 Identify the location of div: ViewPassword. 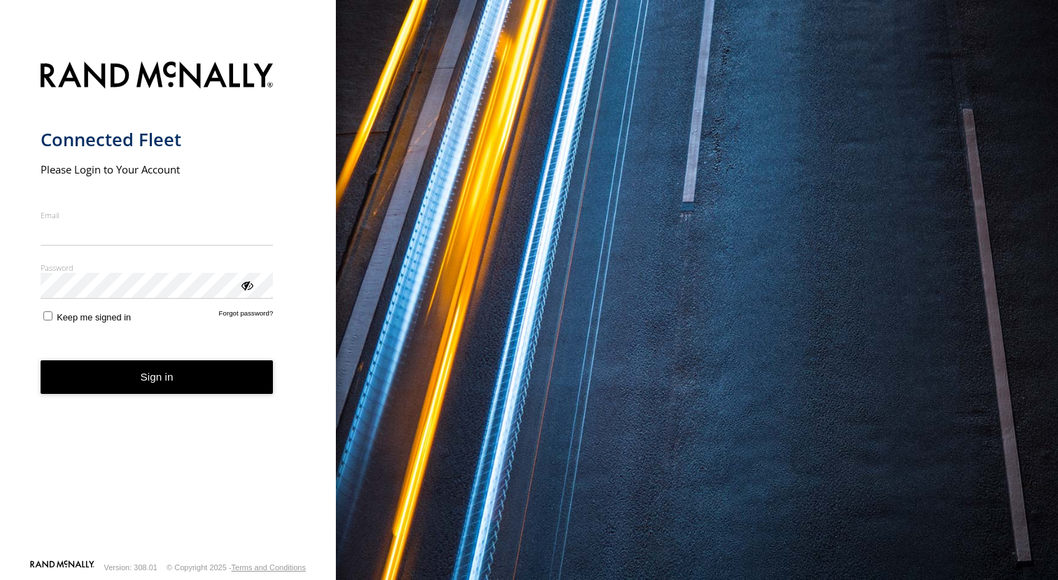
(246, 285).